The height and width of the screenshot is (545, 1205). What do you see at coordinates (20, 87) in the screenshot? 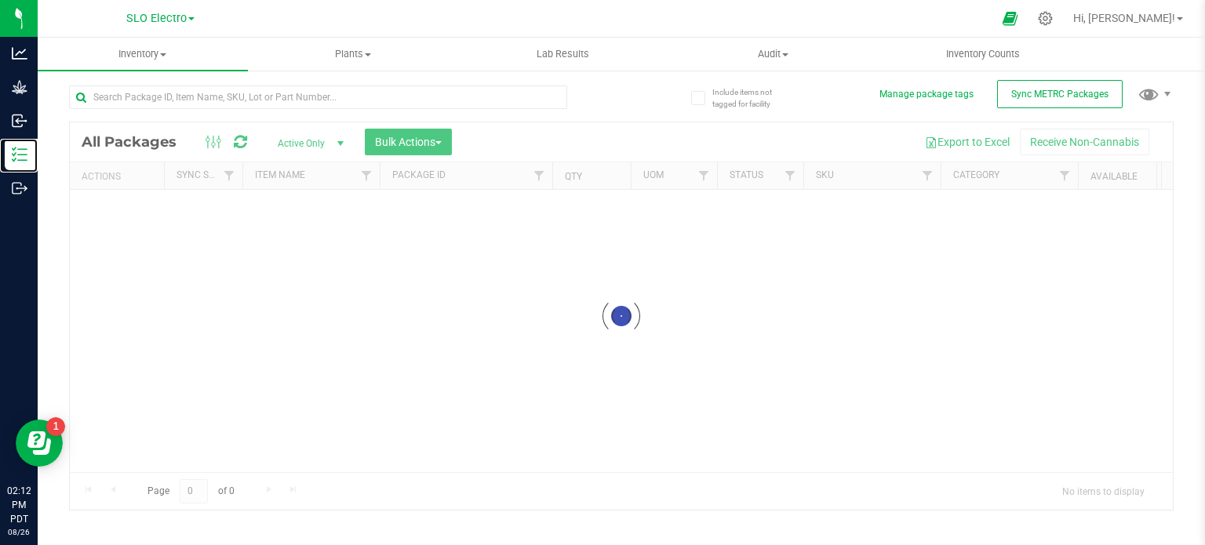
I see `inline-svg: Grow` at bounding box center [20, 87].